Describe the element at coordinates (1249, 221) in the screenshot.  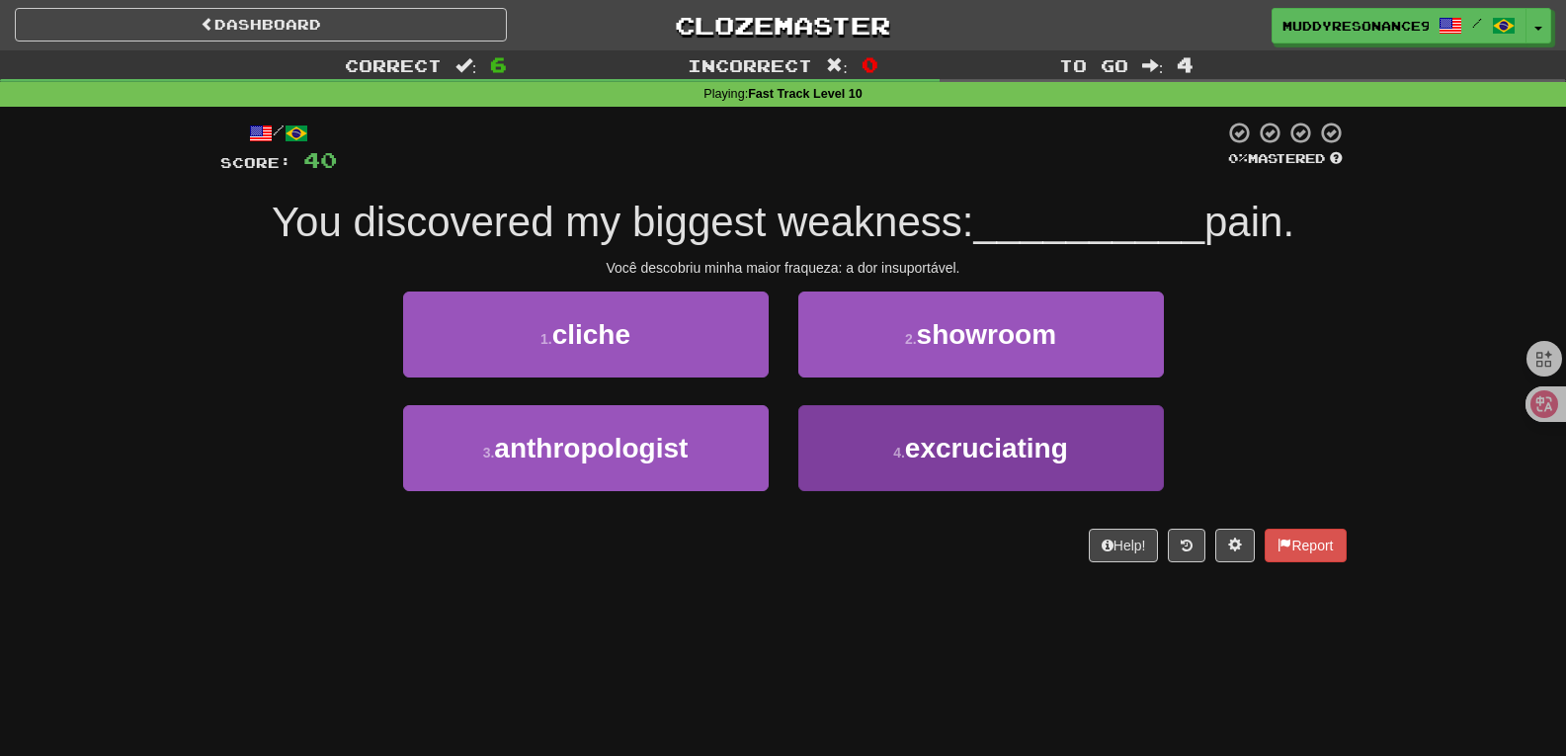
I see `span: pain.` at that location.